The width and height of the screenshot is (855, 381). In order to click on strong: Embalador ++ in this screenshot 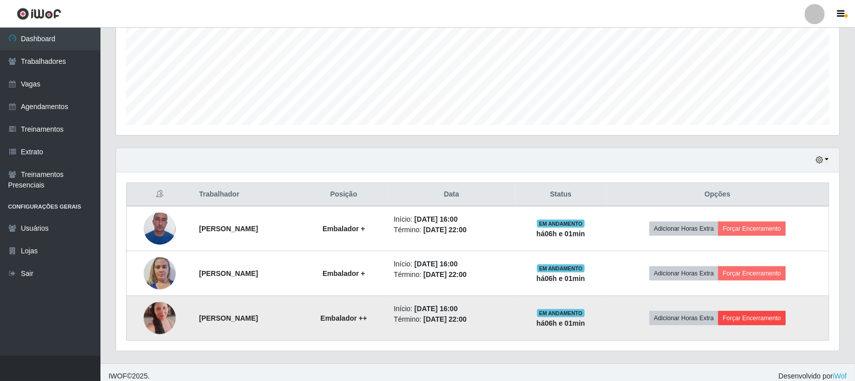, I will do `click(344, 318)`.